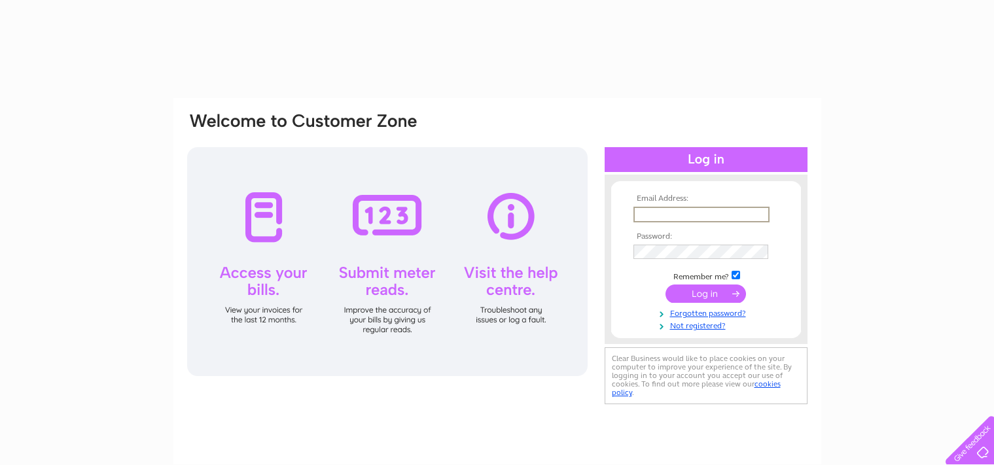  I want to click on input: Submit, so click(706, 294).